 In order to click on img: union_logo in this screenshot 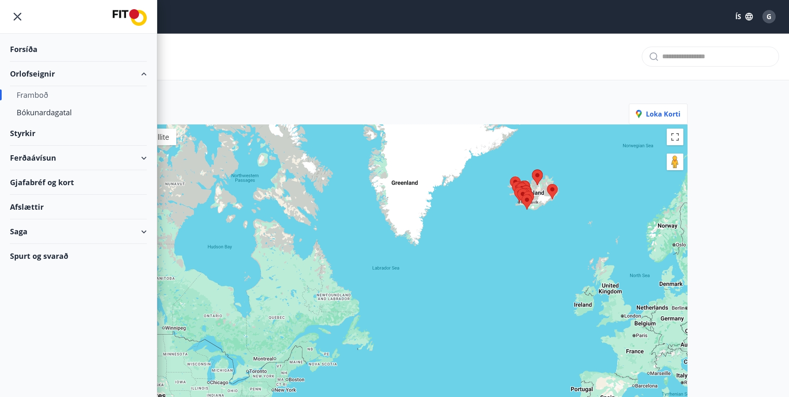, I will do `click(130, 17)`.